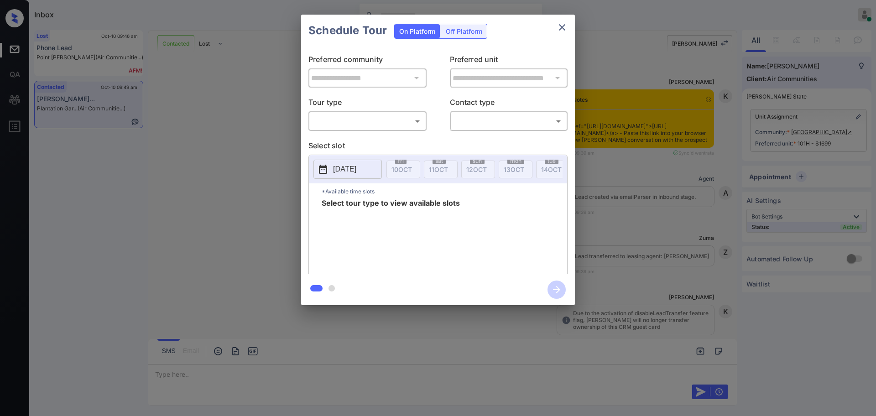 The image size is (876, 416). I want to click on p: Tour type, so click(367, 104).